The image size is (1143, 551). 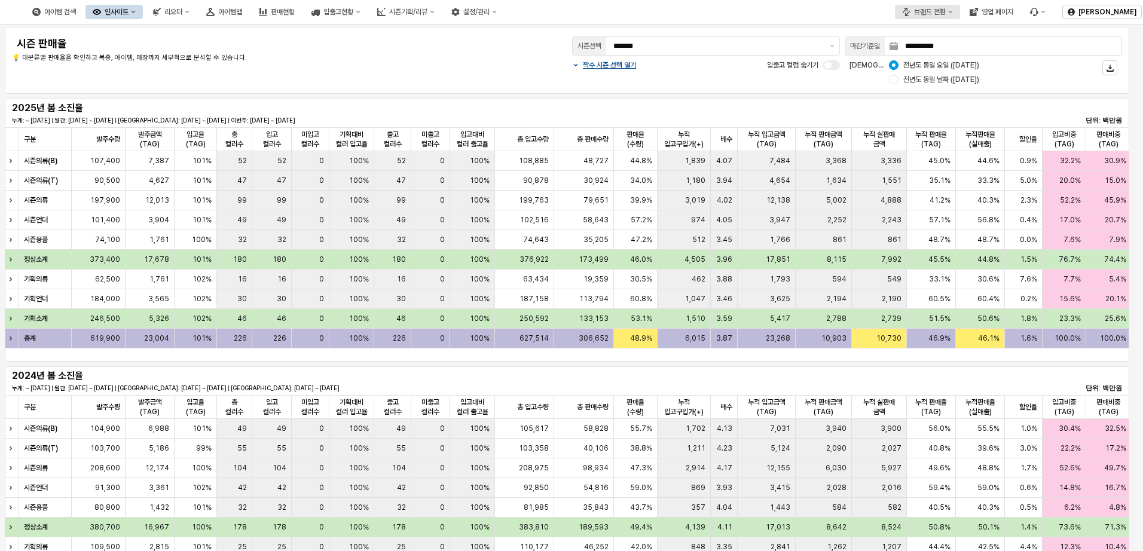 I want to click on span: 101,400, so click(x=105, y=220).